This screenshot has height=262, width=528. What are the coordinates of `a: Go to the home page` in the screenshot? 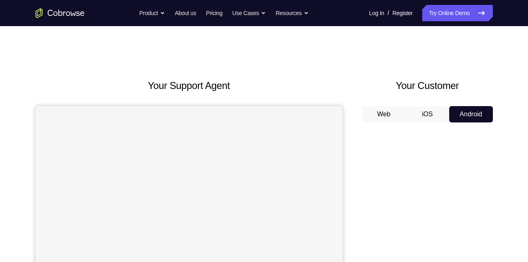 It's located at (60, 13).